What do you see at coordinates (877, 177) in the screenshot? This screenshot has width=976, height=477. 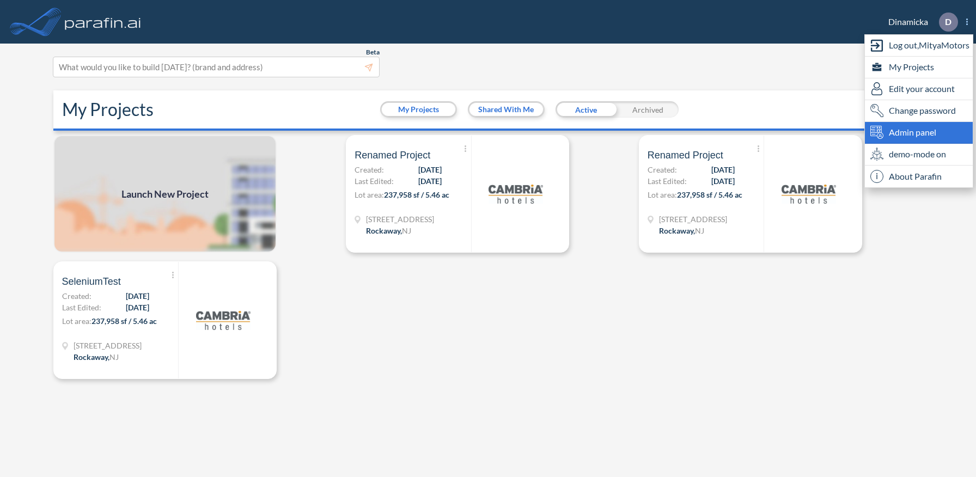 I see `span: i` at bounding box center [877, 177].